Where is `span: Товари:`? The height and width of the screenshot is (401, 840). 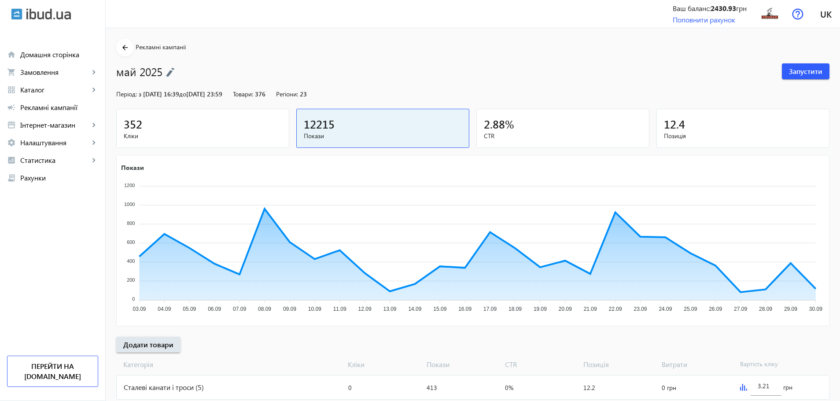 span: Товари: is located at coordinates (243, 94).